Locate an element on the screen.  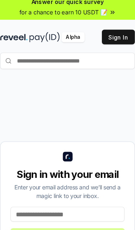
button: Sign In is located at coordinates (112, 35).